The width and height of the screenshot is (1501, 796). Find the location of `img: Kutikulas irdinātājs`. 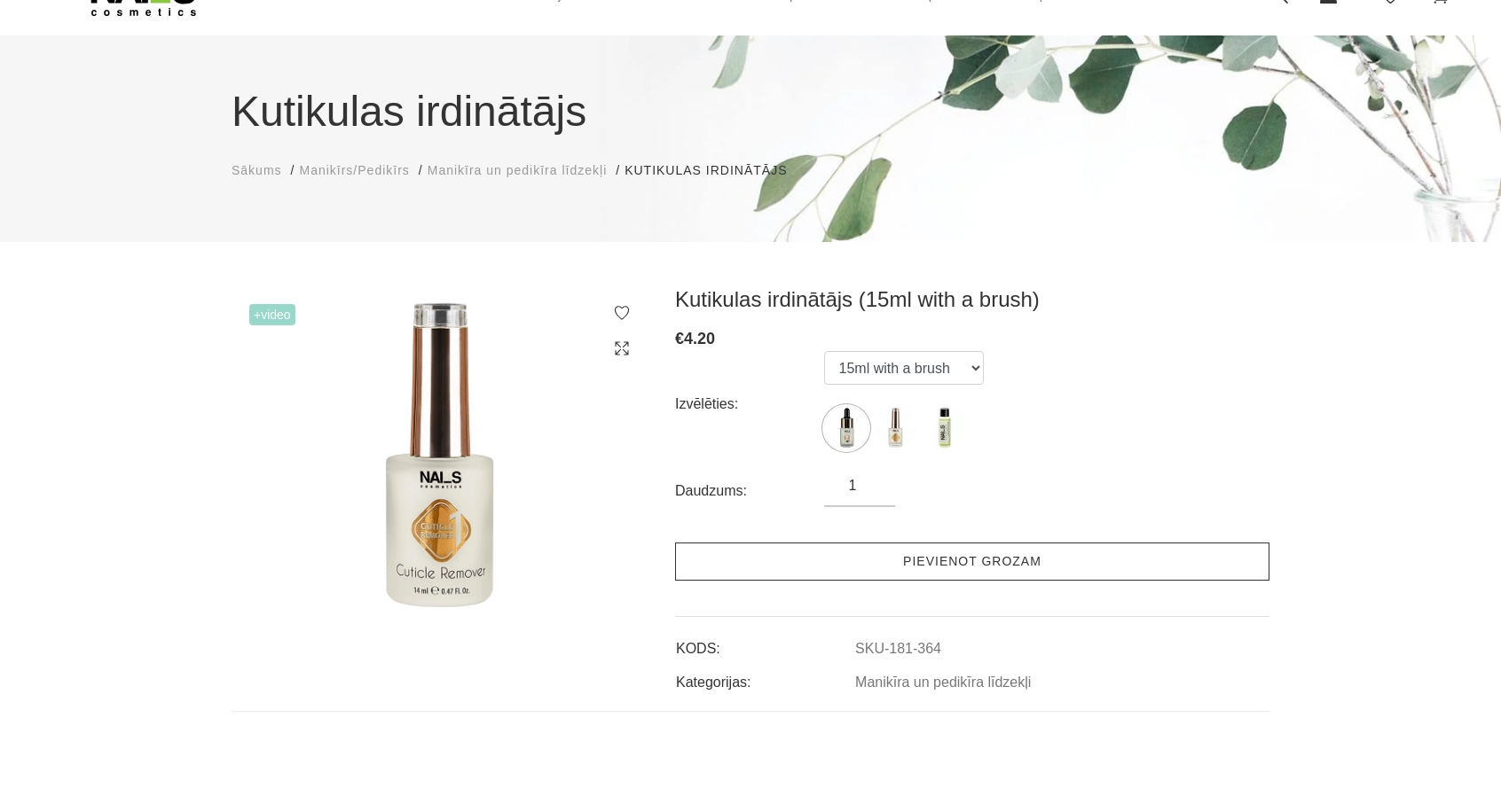

img: Kutikulas irdinātājs is located at coordinates (440, 458).